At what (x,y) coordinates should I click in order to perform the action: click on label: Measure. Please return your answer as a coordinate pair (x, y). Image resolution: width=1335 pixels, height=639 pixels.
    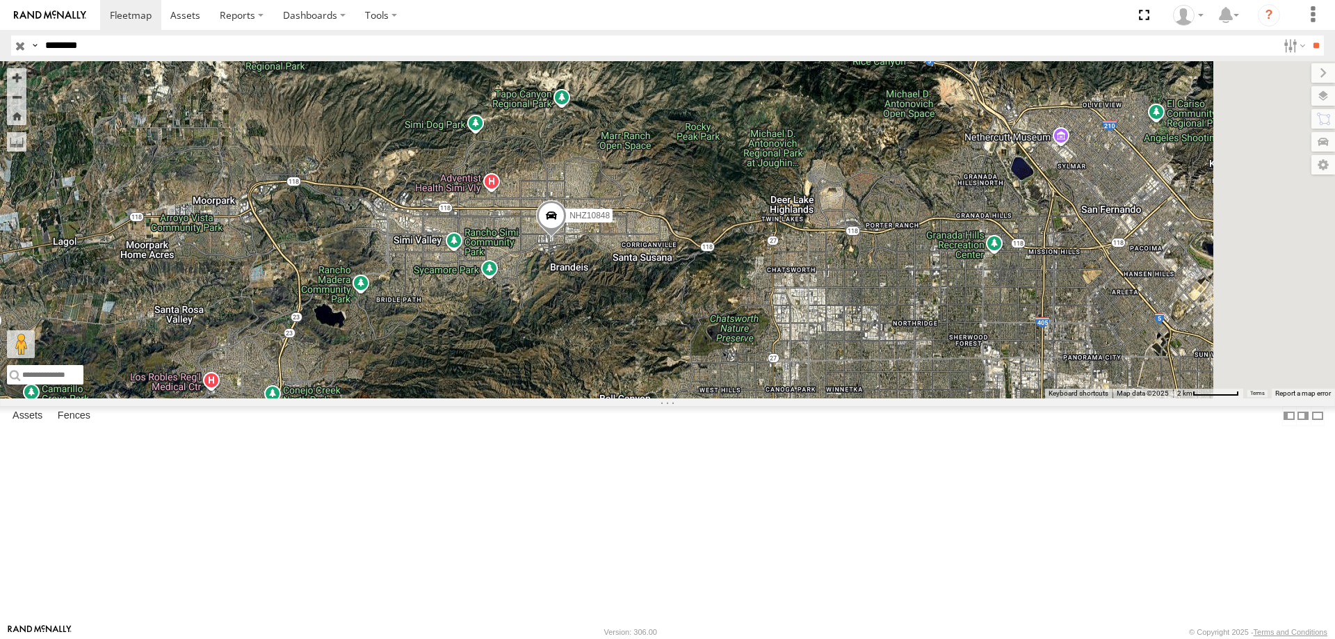
    Looking at the image, I should click on (17, 142).